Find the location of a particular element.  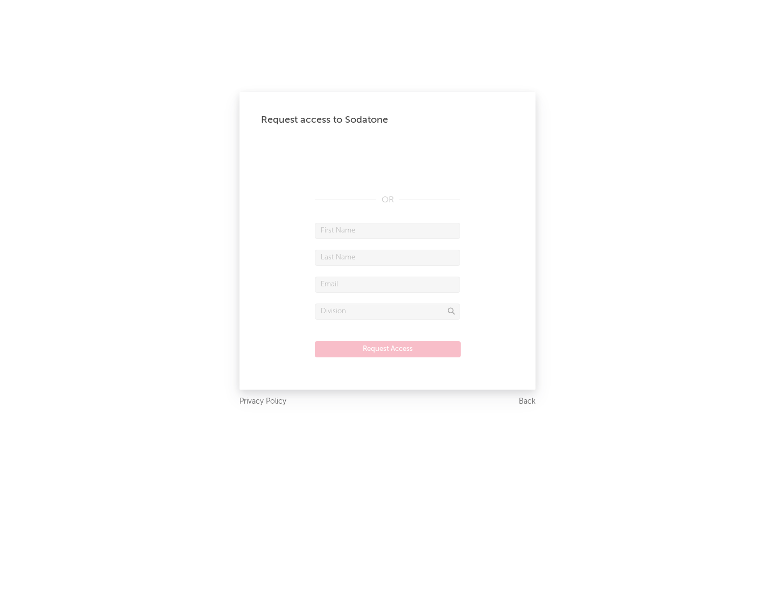

button: Request Access is located at coordinates (388, 349).